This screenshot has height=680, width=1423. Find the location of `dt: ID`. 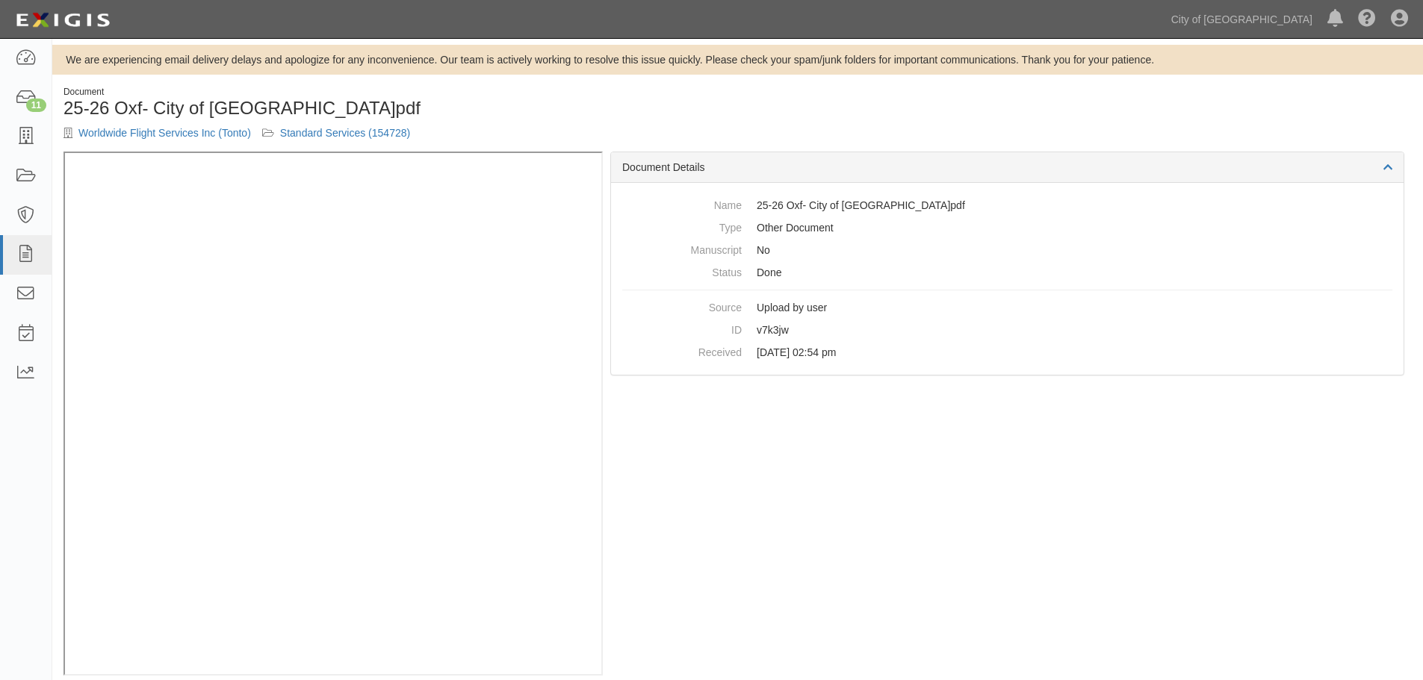

dt: ID is located at coordinates (682, 328).